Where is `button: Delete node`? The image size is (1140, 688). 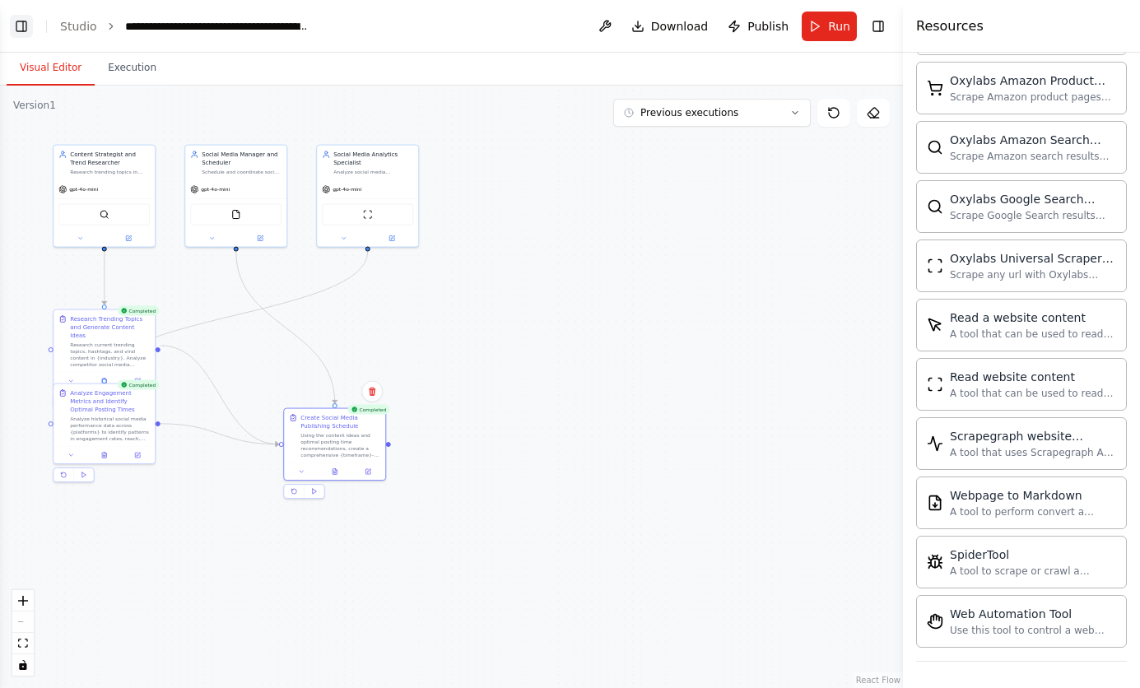 button: Delete node is located at coordinates (372, 392).